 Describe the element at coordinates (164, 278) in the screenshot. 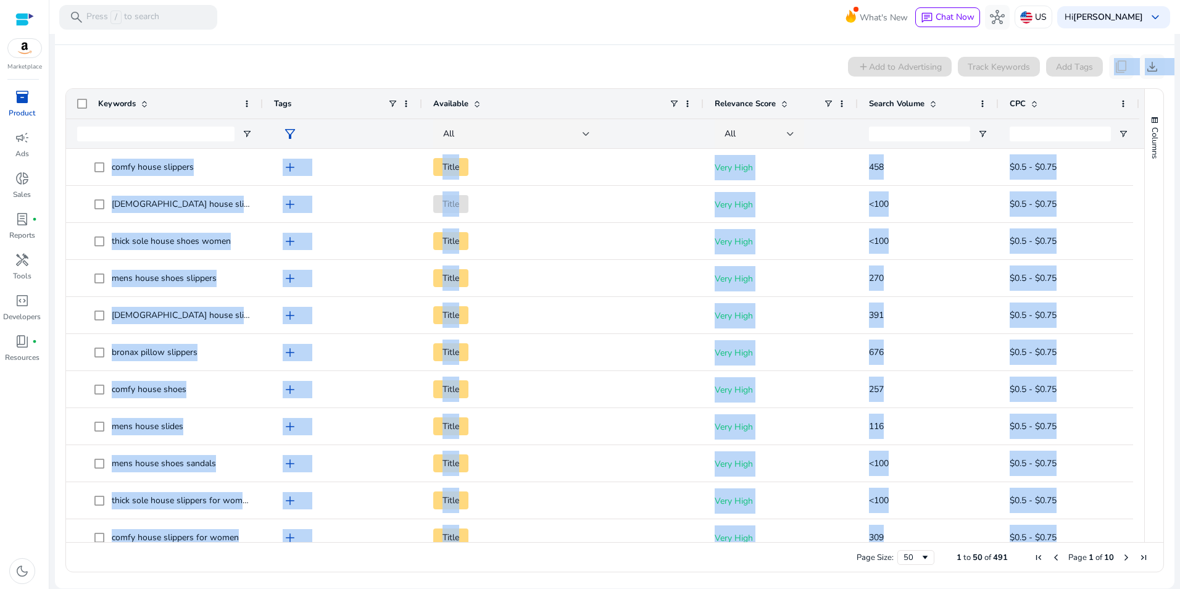

I see `span: mens house shoes slippers` at that location.